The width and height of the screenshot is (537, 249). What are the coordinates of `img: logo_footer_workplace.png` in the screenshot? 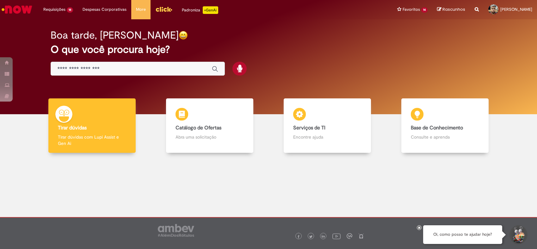 It's located at (350, 236).